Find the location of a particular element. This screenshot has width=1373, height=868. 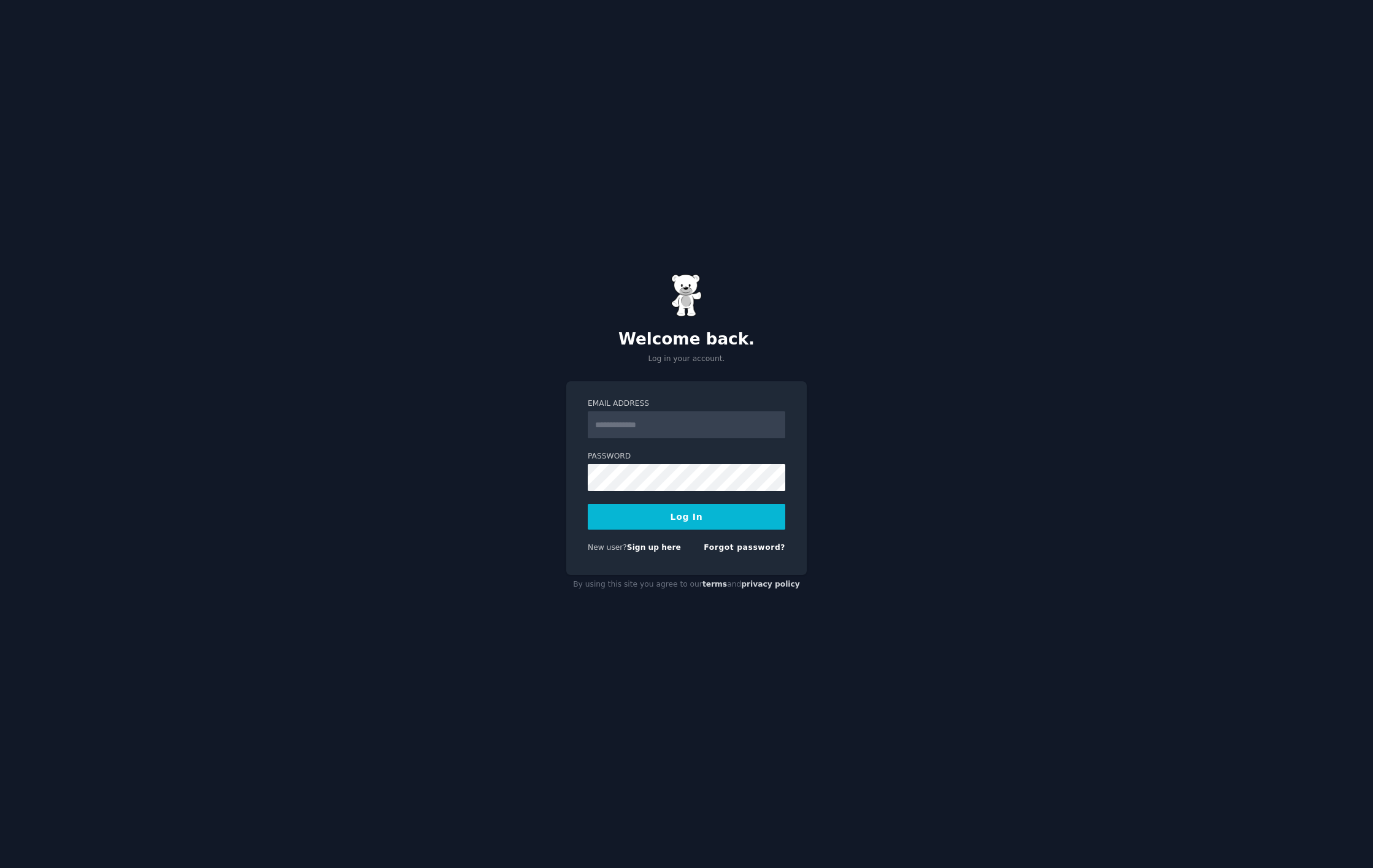

p: Log in your account. is located at coordinates (686, 360).